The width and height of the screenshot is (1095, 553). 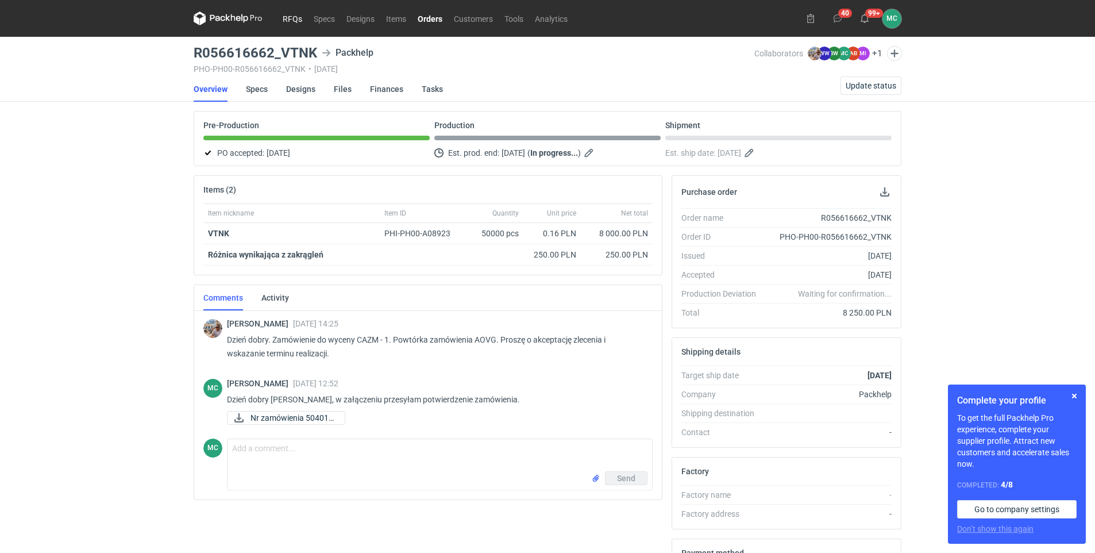 What do you see at coordinates (228, 18) in the screenshot?
I see `svg: Packhelp Pro` at bounding box center [228, 18].